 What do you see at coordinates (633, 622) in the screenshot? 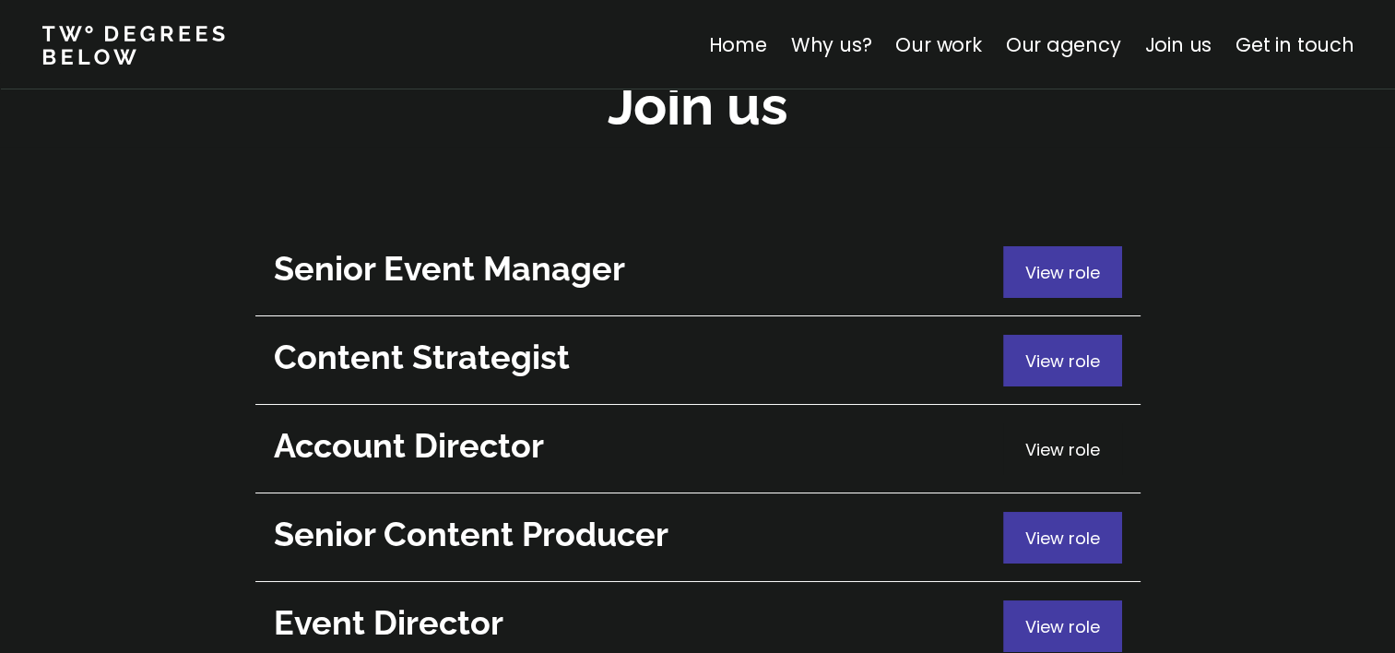
I see `h2: Event Director` at bounding box center [633, 622].